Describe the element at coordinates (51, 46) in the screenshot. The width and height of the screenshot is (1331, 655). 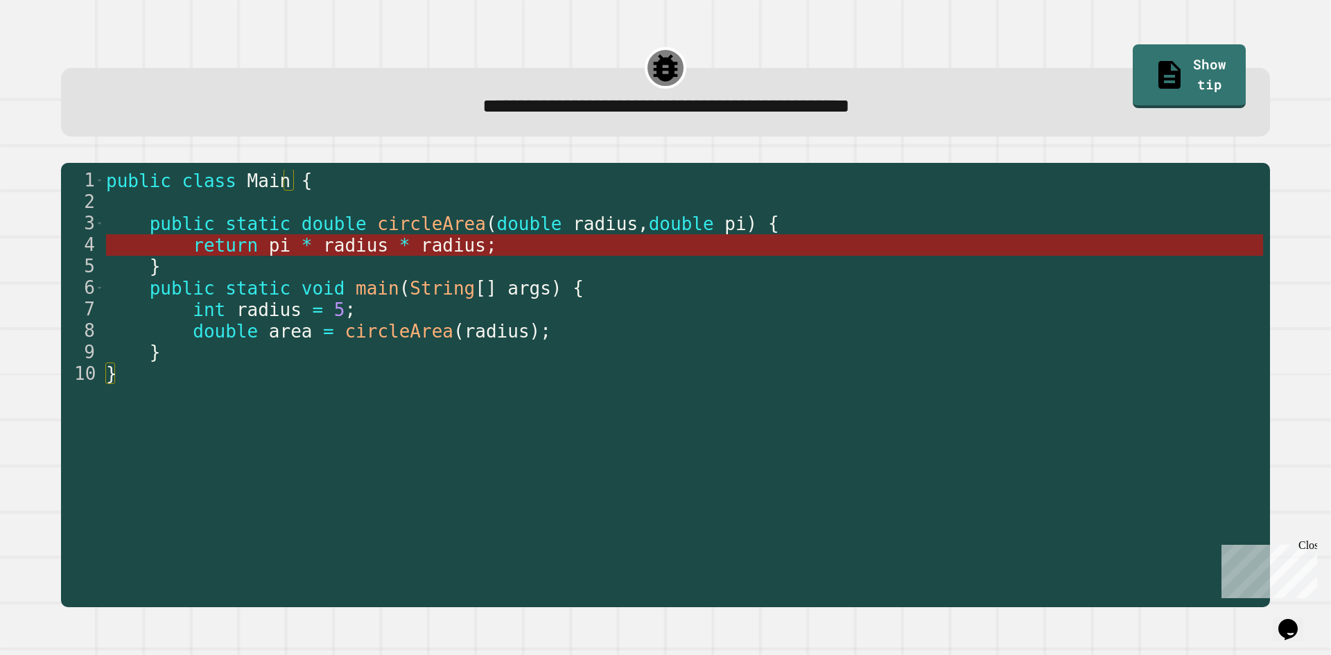
I see `div: Chat with us now!Close` at that location.